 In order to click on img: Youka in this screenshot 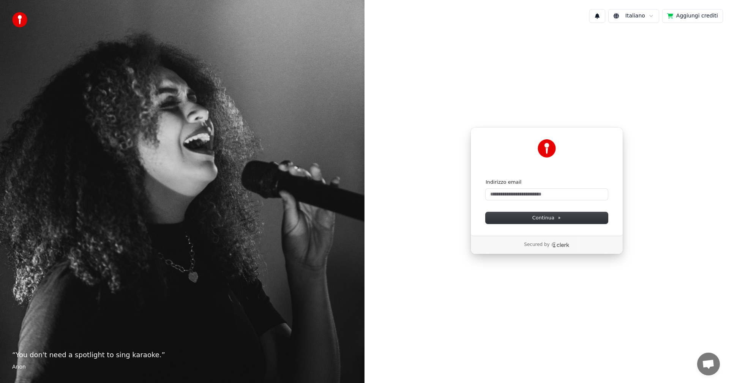, I will do `click(547, 148)`.